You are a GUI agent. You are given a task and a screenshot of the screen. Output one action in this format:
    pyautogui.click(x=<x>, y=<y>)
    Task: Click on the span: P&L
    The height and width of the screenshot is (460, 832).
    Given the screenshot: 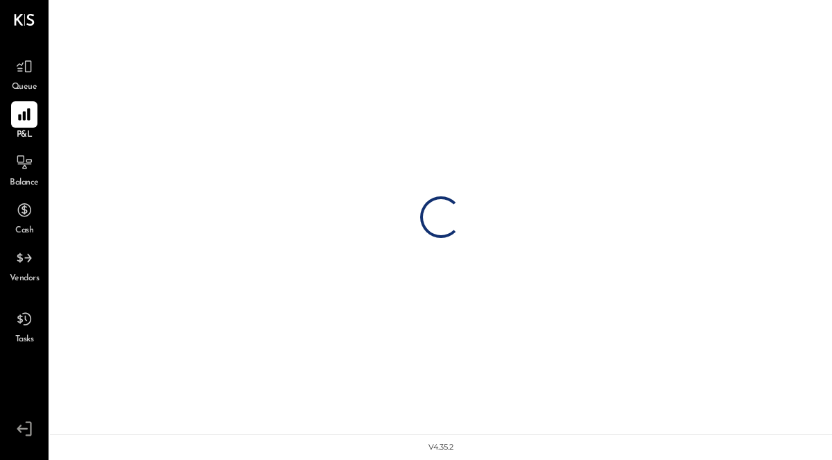 What is the action you would take?
    pyautogui.click(x=24, y=135)
    